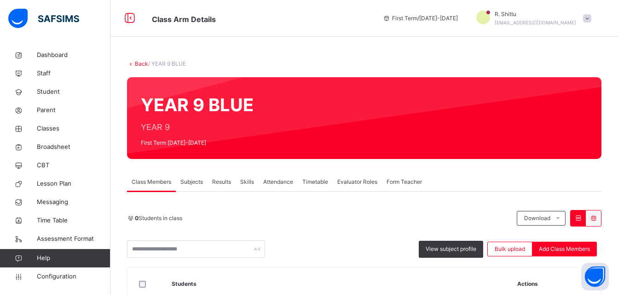  Describe the element at coordinates (73, 259) in the screenshot. I see `span: Help` at that location.